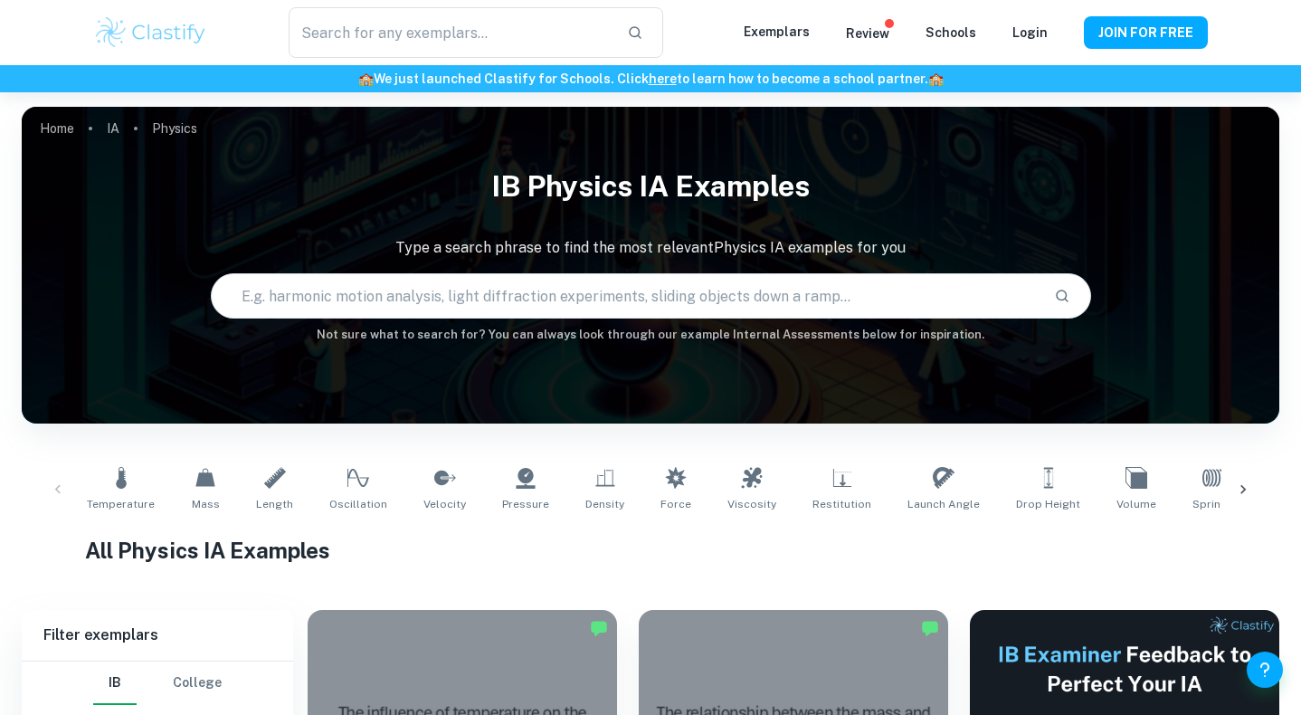 The image size is (1301, 715). I want to click on span: Mass, so click(205, 504).